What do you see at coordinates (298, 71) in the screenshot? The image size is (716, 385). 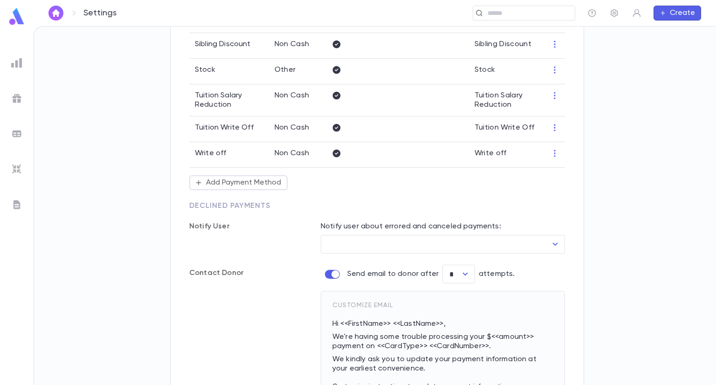 I see `td: Other` at bounding box center [298, 71].